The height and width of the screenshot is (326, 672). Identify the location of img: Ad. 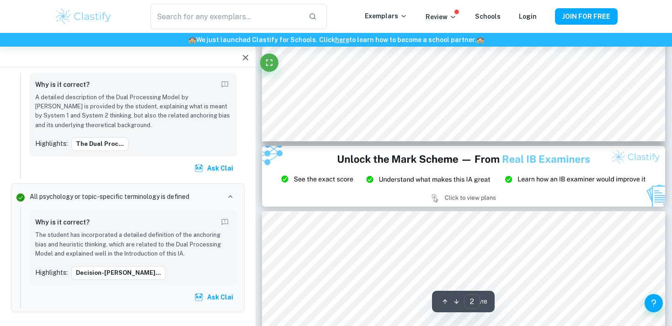
(464, 176).